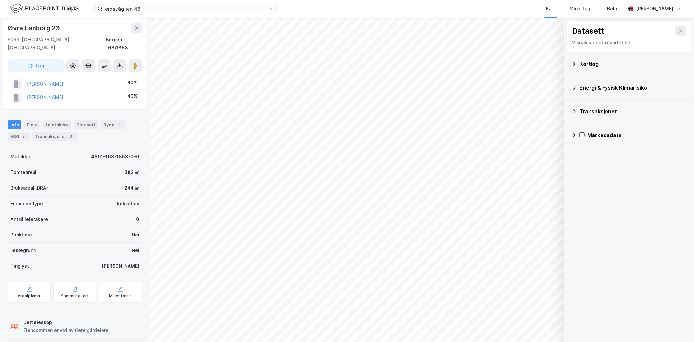 Image resolution: width=694 pixels, height=342 pixels. Describe the element at coordinates (629, 43) in the screenshot. I see `div: Visualiser data i kartet her.` at that location.